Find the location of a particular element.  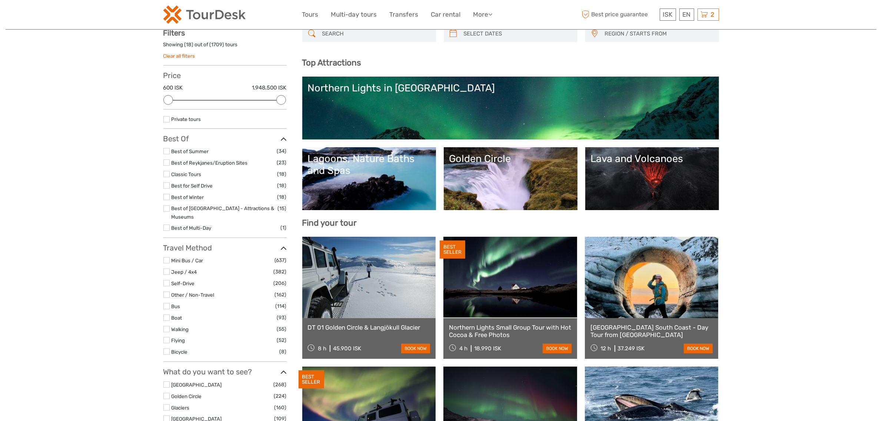

a: Best of Multi-Day is located at coordinates (191, 228).